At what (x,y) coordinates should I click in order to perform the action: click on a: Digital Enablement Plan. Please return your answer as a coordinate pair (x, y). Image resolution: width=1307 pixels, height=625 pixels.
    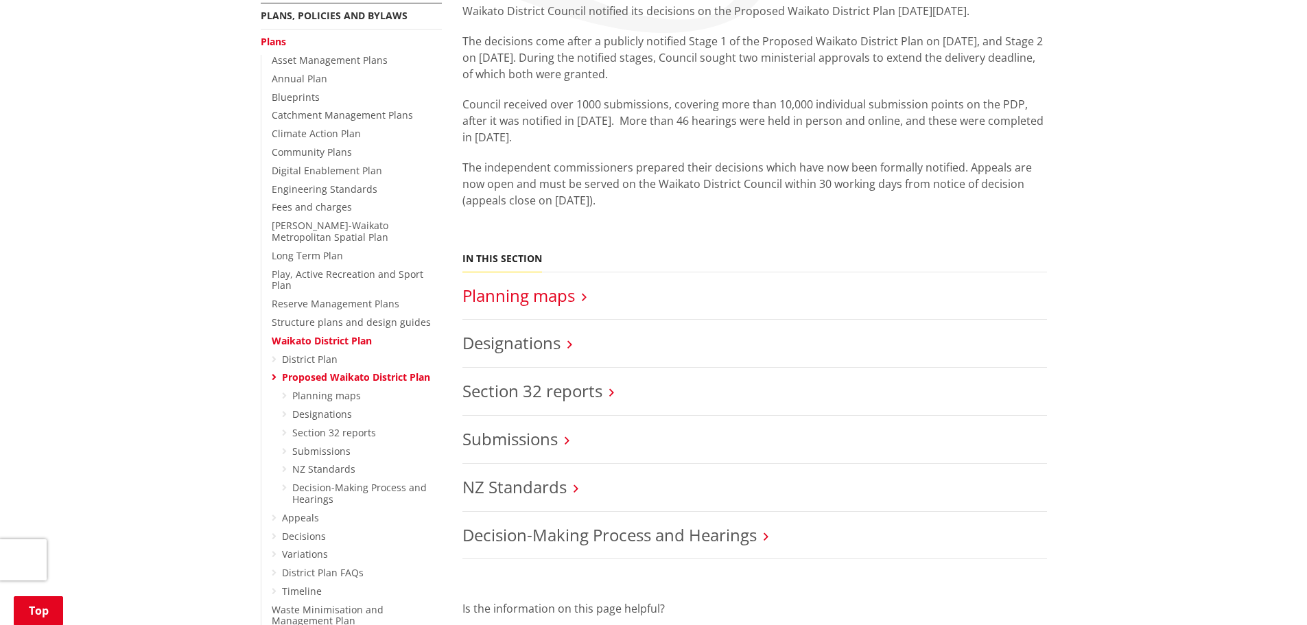
    Looking at the image, I should click on (327, 170).